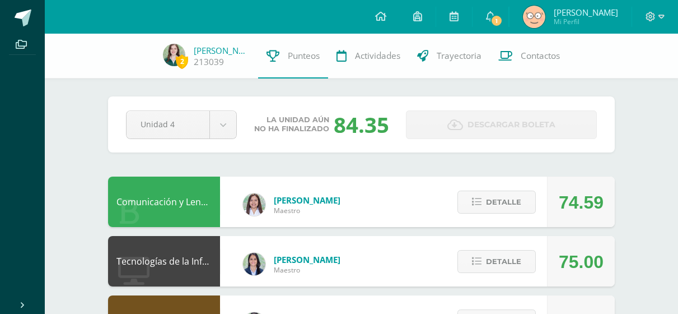  I want to click on a: Trayectoria, so click(449, 56).